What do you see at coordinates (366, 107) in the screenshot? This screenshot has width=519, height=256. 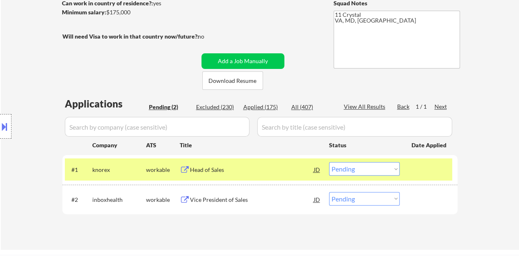 I see `div: View All Results` at bounding box center [366, 107].